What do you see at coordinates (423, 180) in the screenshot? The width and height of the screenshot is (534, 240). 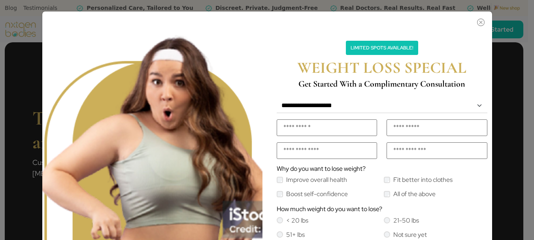 I see `label: Fit better into clothes` at bounding box center [423, 180].